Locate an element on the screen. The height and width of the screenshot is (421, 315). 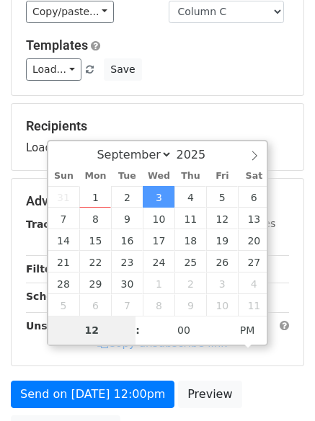
a: Preview is located at coordinates (210, 394).